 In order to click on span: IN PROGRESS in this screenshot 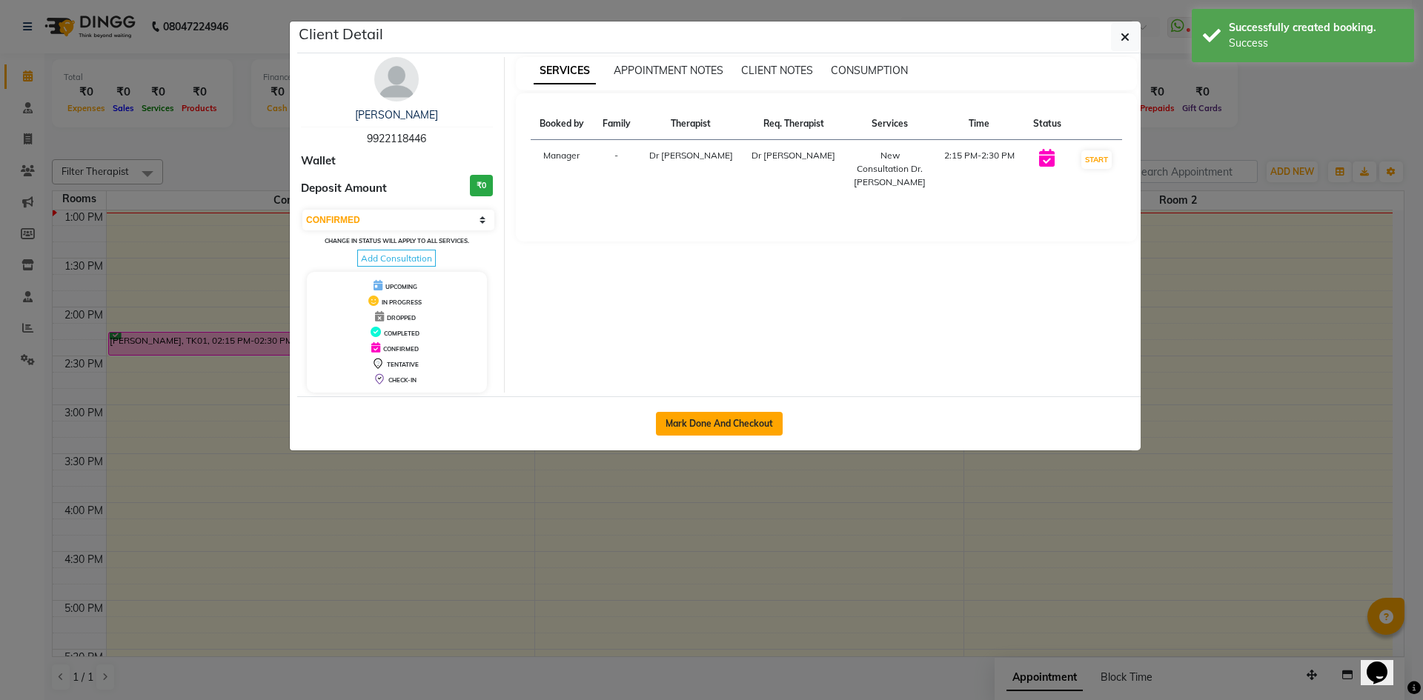, I will do `click(402, 302)`.